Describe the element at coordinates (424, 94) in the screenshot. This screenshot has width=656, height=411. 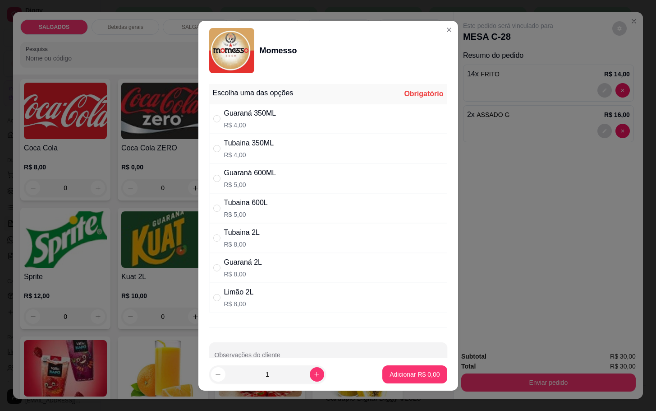
I see `div: Obrigatório` at that location.